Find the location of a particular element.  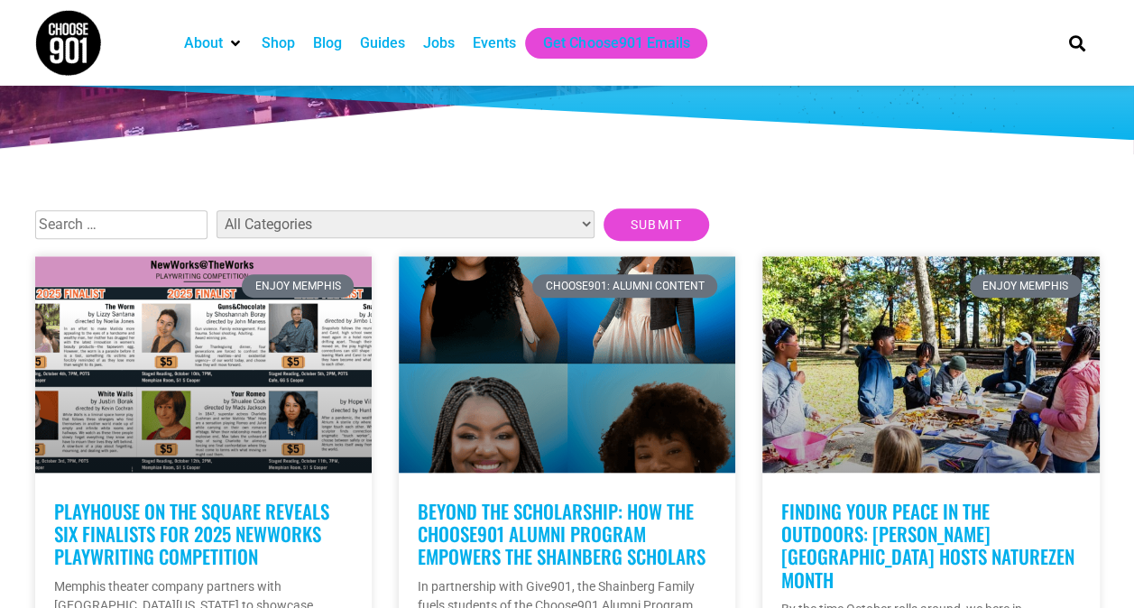

div: Jobs is located at coordinates (439, 43).